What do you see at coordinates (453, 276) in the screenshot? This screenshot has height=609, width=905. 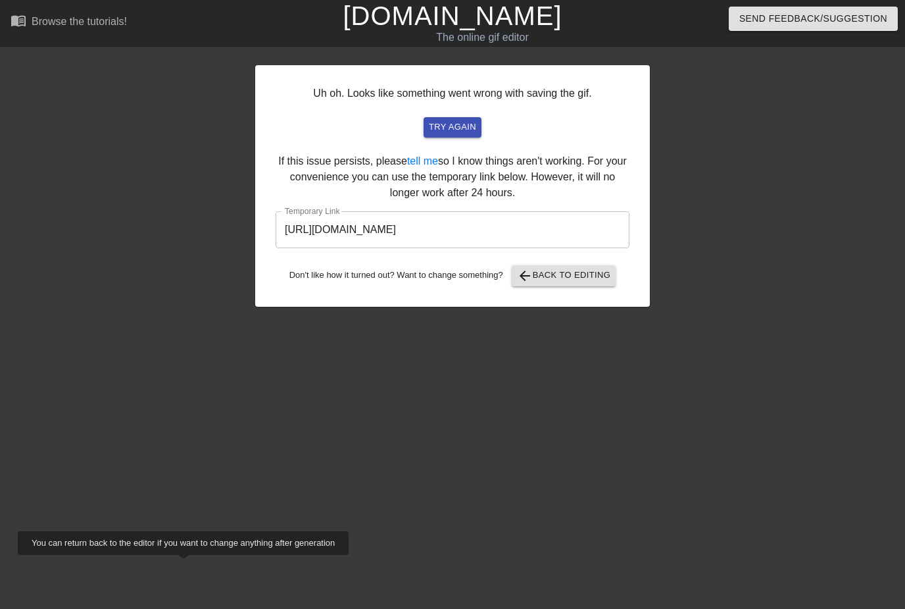 I see `div: Don't like how it turned out? Want to change something?` at bounding box center [453, 276].